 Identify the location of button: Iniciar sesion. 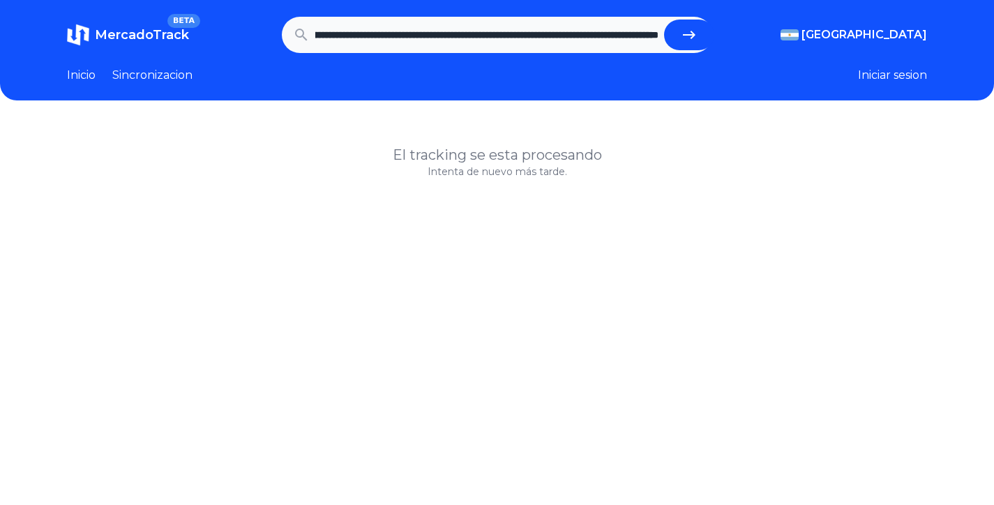
(892, 75).